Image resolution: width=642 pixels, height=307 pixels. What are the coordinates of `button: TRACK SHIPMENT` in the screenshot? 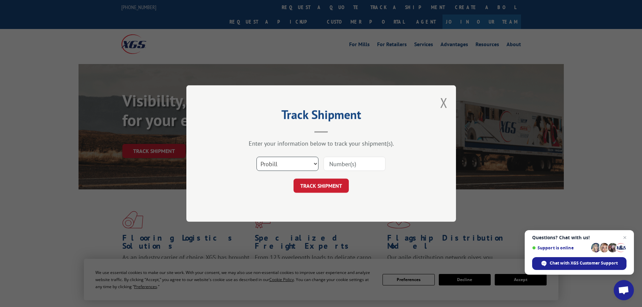 It's located at (321, 186).